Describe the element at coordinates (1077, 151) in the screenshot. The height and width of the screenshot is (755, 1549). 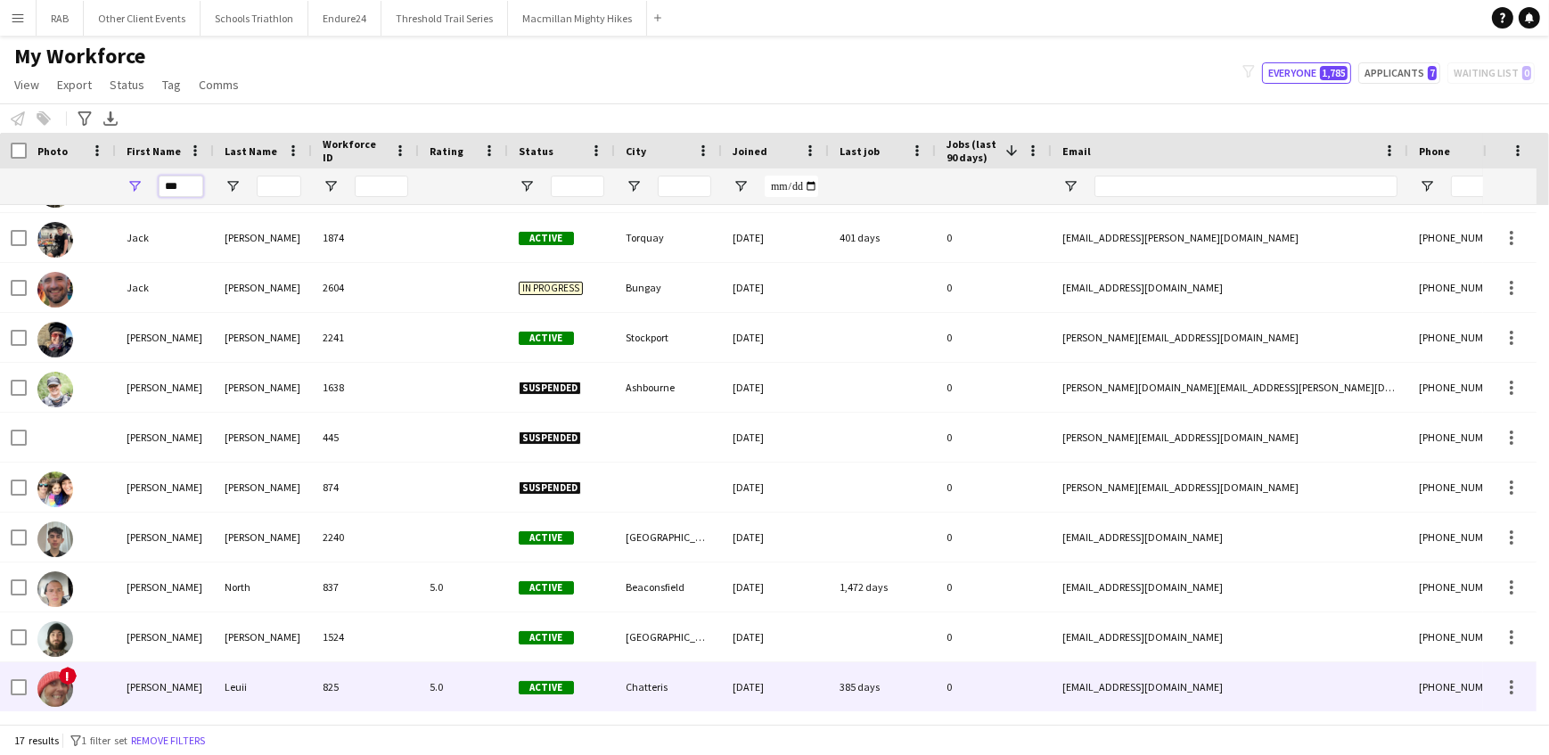
I see `span: Email` at that location.